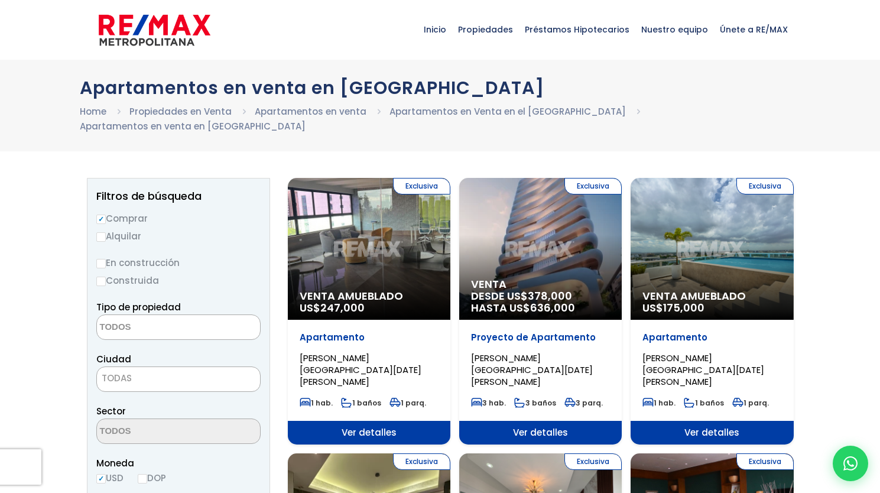  I want to click on span: 636,000, so click(552, 307).